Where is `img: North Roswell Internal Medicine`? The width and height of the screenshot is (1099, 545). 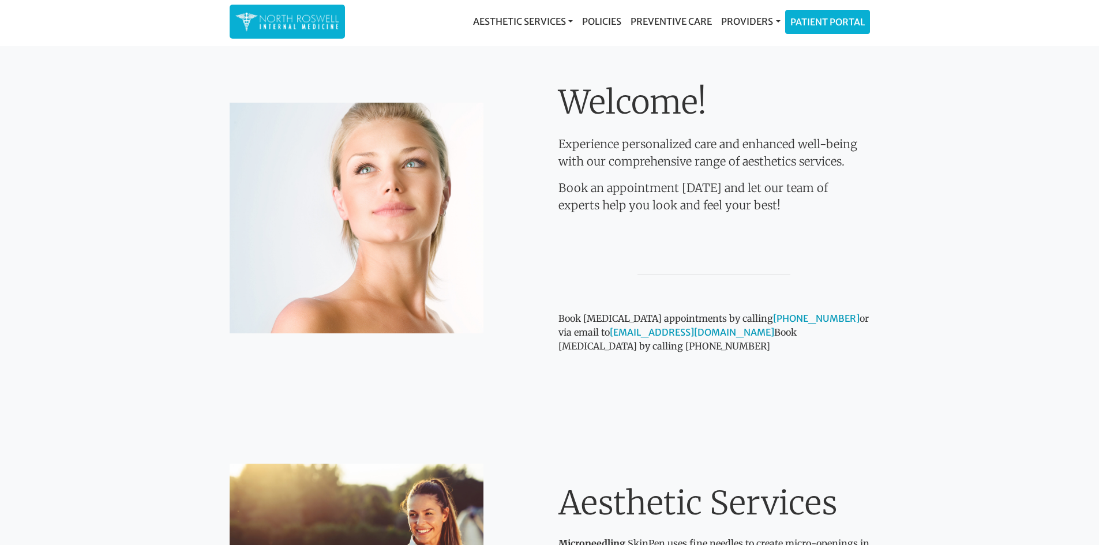 img: North Roswell Internal Medicine is located at coordinates (287, 21).